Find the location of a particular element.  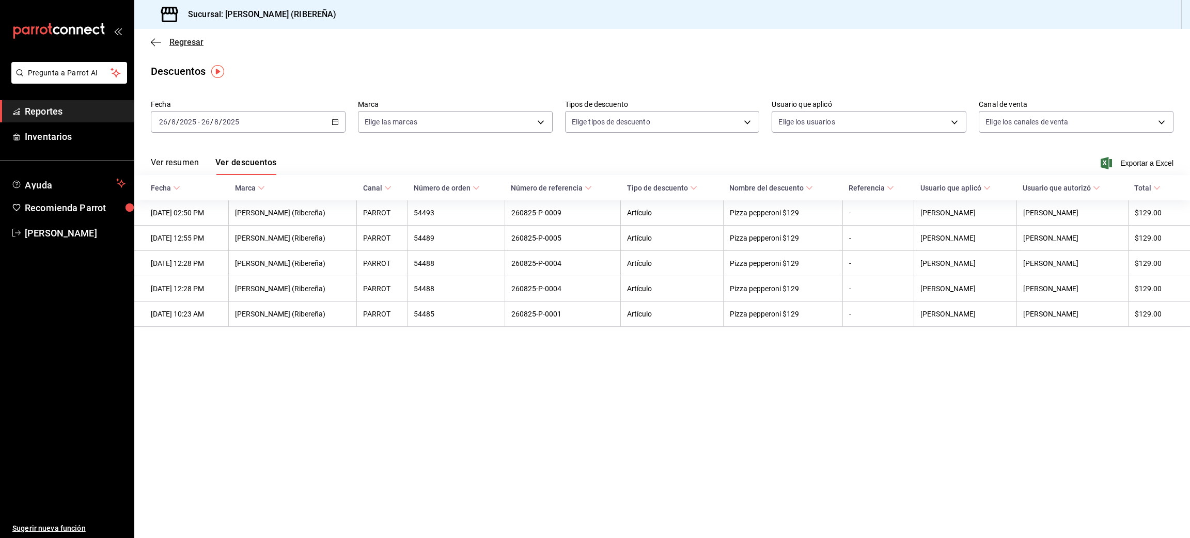

button: Pregunta a Parrot AI is located at coordinates (69, 73).